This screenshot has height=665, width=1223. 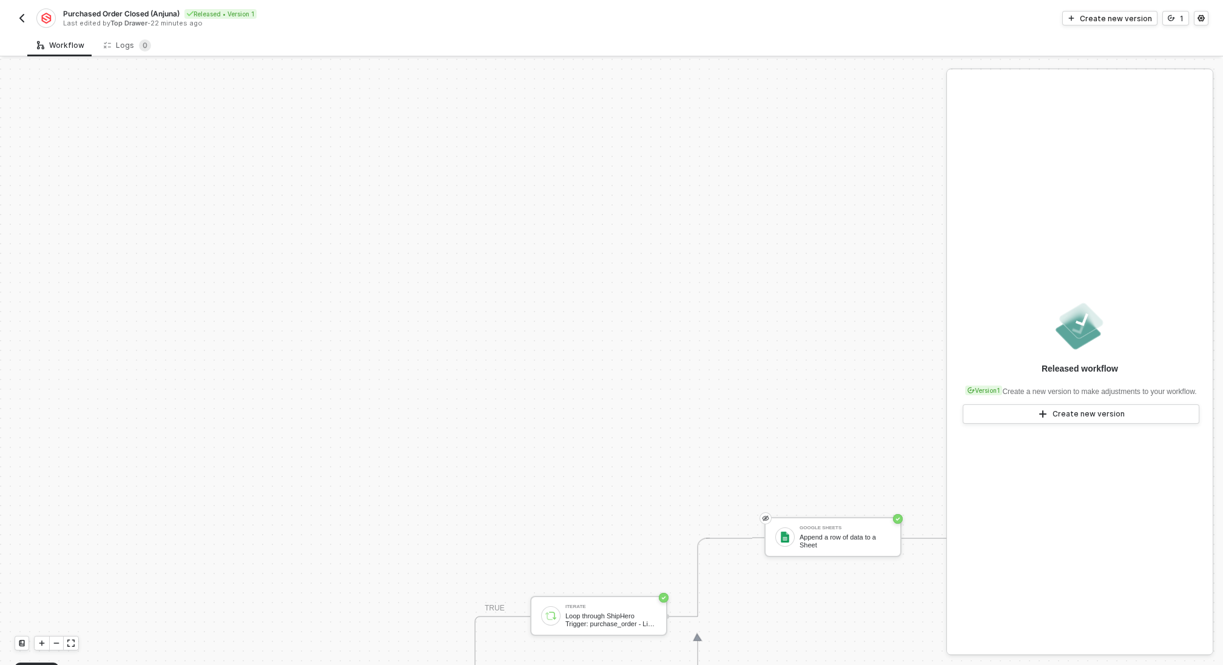 What do you see at coordinates (22, 18) in the screenshot?
I see `button: back` at bounding box center [22, 18].